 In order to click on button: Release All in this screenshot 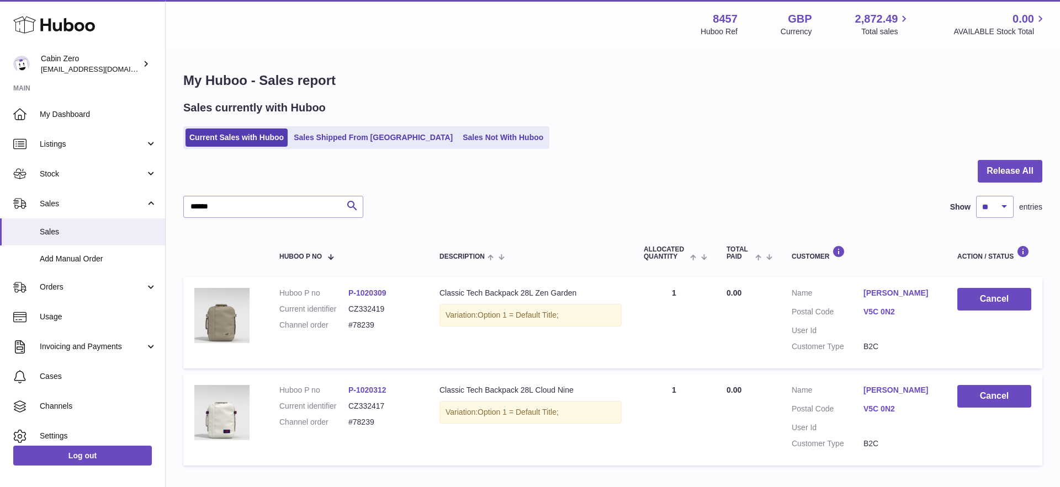, I will do `click(1009, 171)`.